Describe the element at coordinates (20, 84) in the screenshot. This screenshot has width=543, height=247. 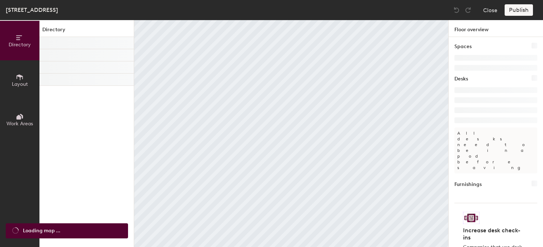
I see `span: Layout` at that location.